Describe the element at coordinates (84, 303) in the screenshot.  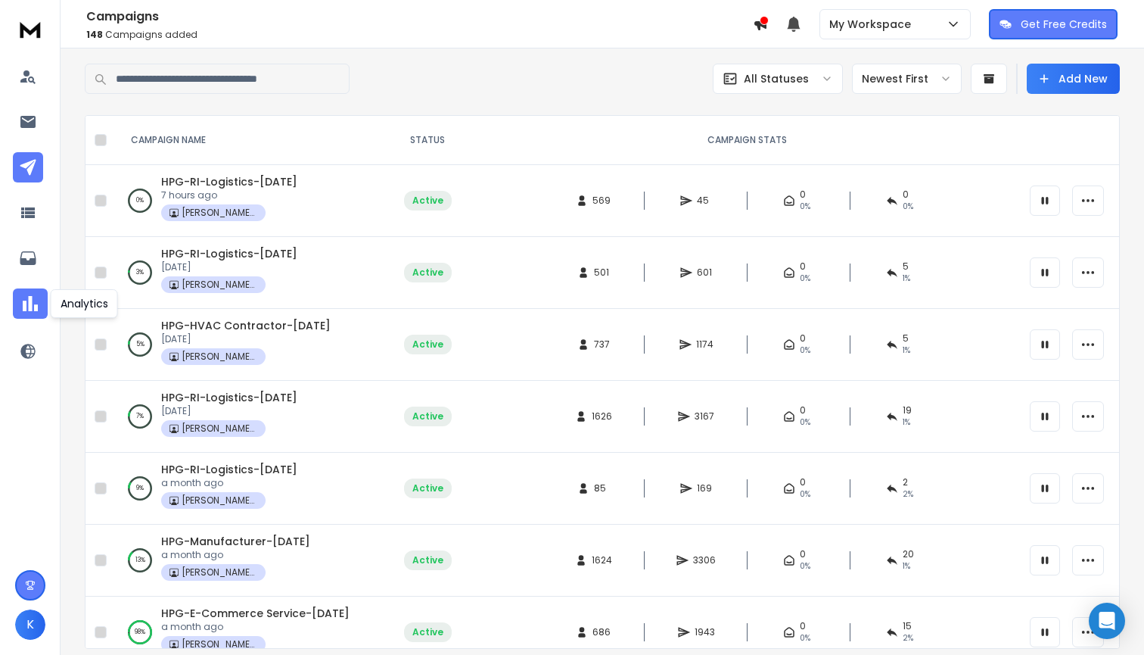
I see `div: Analytics` at that location.